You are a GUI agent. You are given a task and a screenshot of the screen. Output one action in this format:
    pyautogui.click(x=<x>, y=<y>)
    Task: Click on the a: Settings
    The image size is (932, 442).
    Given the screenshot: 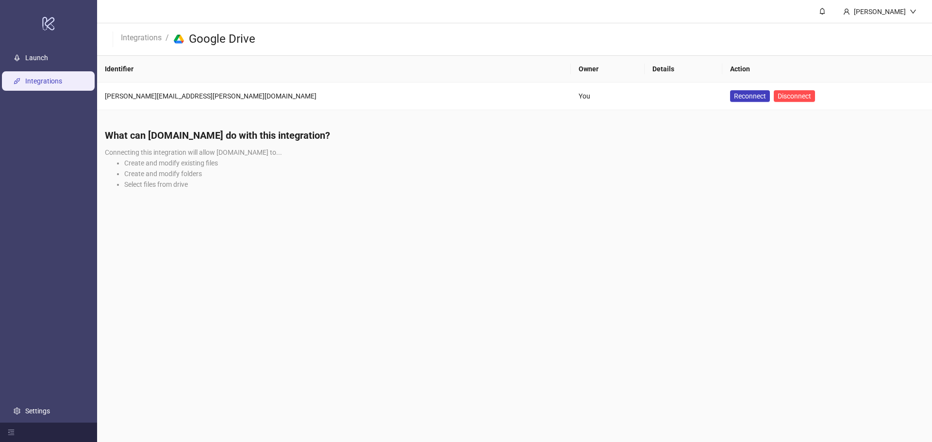 What is the action you would take?
    pyautogui.click(x=37, y=411)
    